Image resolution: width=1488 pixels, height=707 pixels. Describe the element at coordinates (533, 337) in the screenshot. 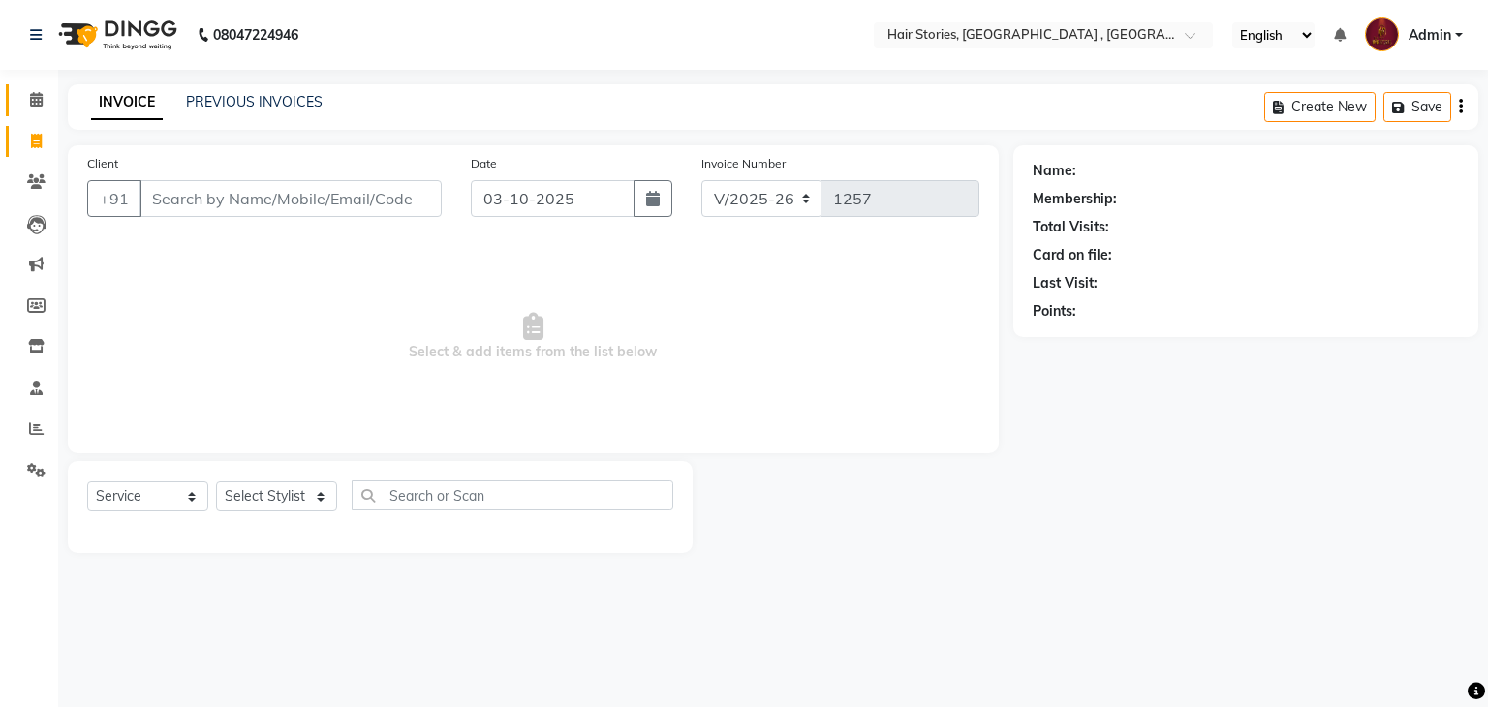

I see `span: Select & add items from the list below` at that location.